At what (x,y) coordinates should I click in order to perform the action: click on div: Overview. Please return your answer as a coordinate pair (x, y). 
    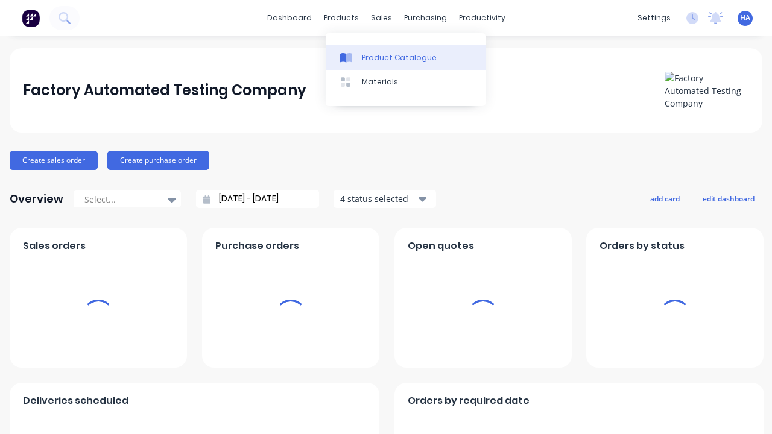
    Looking at the image, I should click on (36, 199).